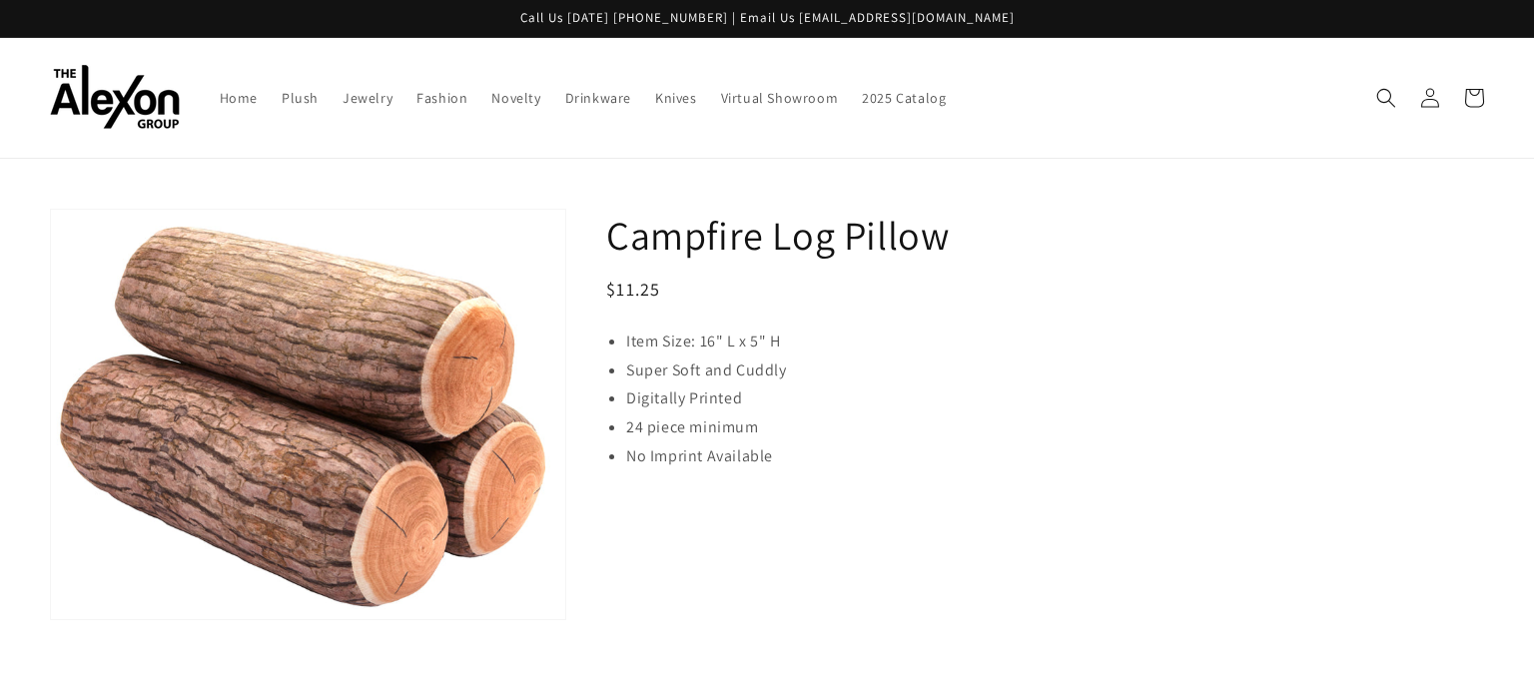  I want to click on a: Novelty, so click(515, 98).